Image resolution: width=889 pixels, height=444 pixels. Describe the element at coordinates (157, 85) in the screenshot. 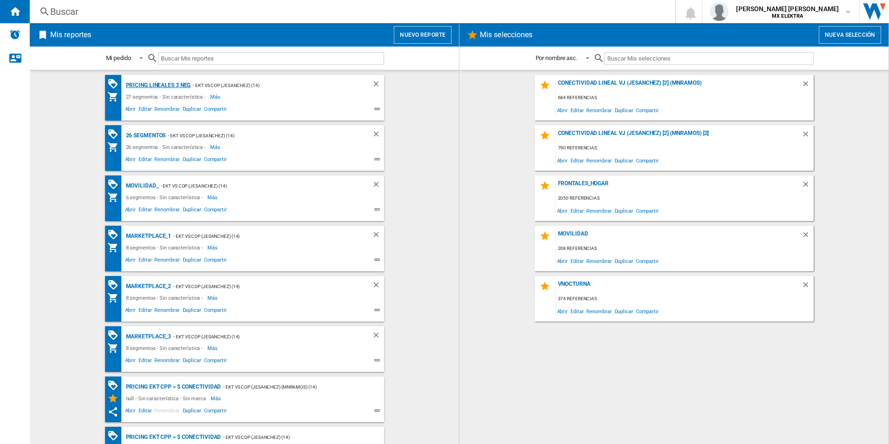

I see `div: Pricing lineales 3 neg` at that location.